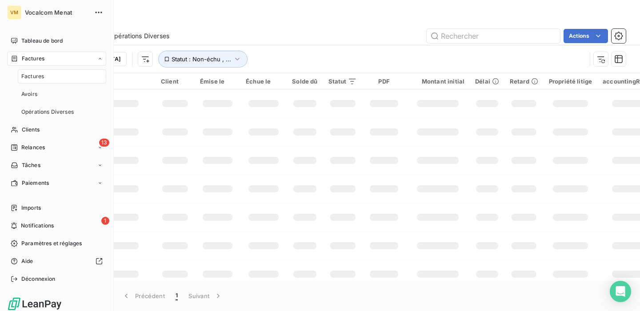 This screenshot has height=311, width=640. I want to click on span: Paiements, so click(35, 183).